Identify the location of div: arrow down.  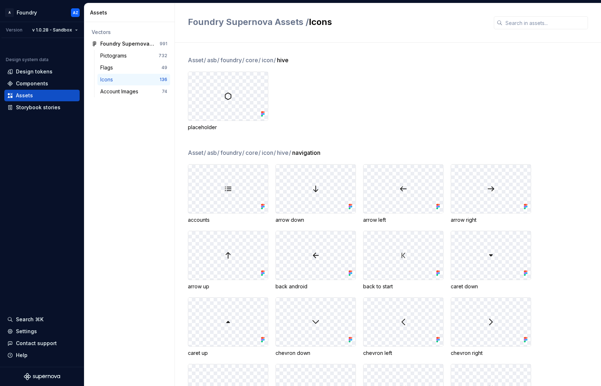
(316, 220).